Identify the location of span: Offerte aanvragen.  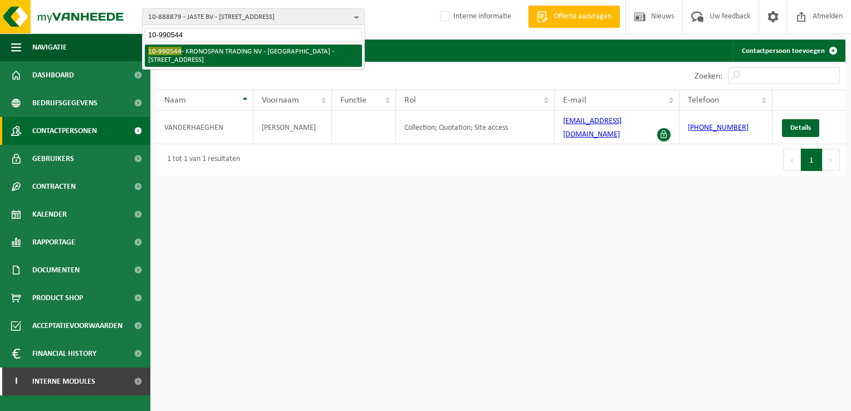
(583, 17).